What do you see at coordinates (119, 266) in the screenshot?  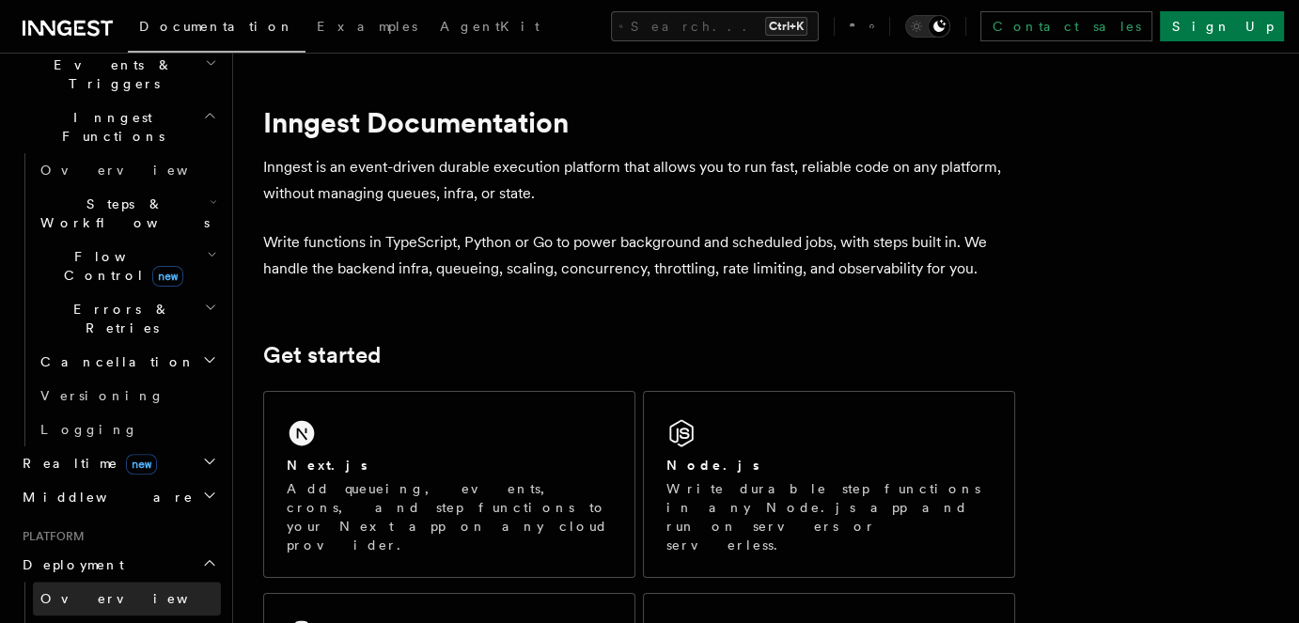 I see `span: Flow Control` at bounding box center [119, 266].